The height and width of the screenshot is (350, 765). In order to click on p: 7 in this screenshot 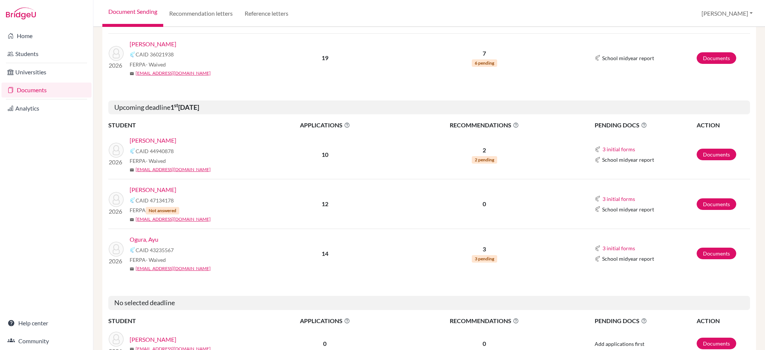, I will do `click(484, 53)`.